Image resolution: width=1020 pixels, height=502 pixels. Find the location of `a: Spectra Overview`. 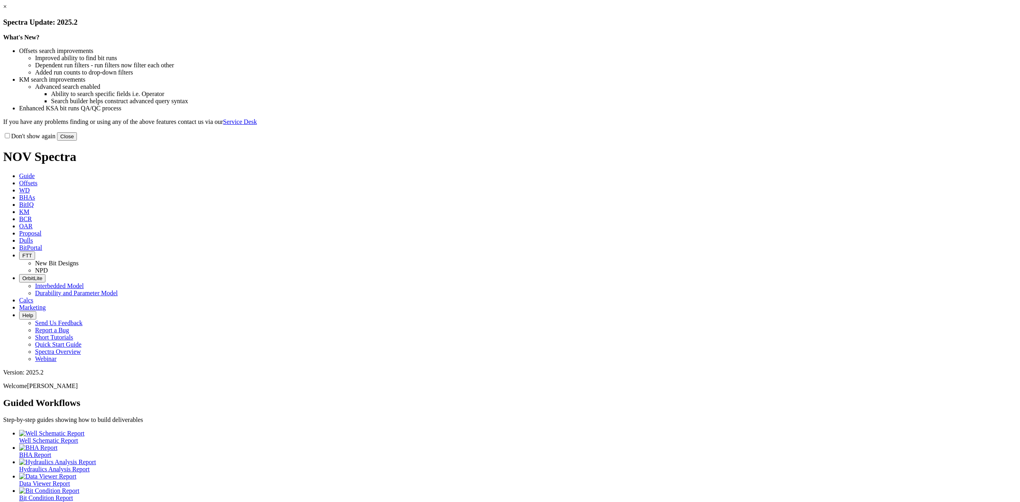

a: Spectra Overview is located at coordinates (58, 351).